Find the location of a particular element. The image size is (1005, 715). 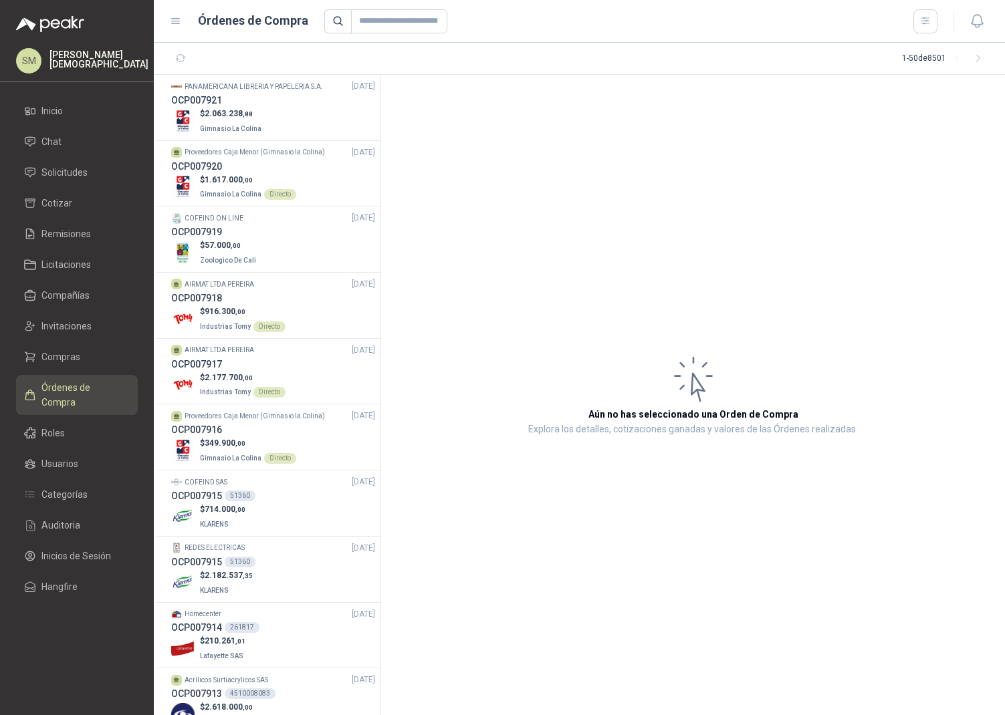

a: Compañías is located at coordinates (77, 295).